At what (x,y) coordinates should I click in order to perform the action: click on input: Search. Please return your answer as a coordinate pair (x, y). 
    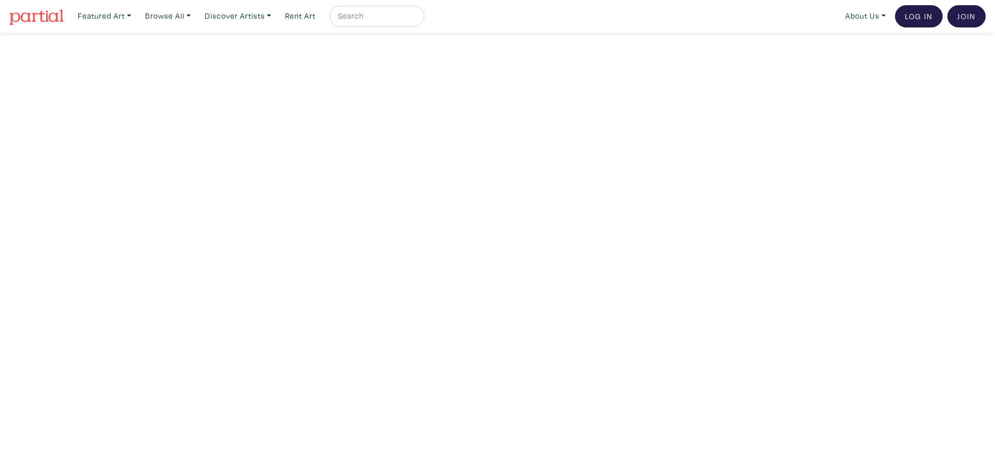
    Looking at the image, I should click on (376, 16).